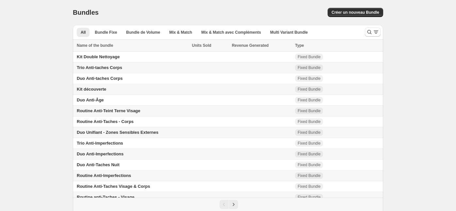 This screenshot has width=456, height=211. I want to click on button: Units Sold, so click(205, 45).